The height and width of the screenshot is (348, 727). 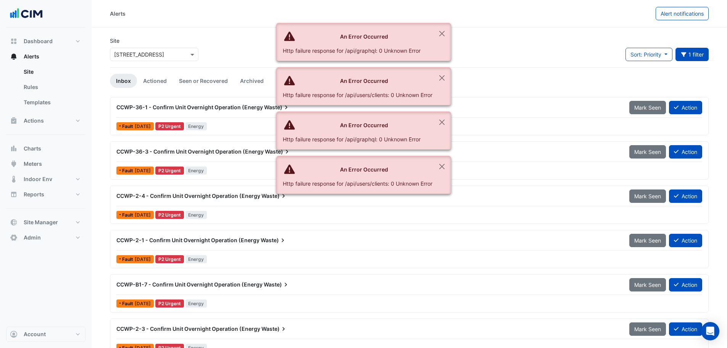 What do you see at coordinates (52, 102) in the screenshot?
I see `a: Templates` at bounding box center [52, 102].